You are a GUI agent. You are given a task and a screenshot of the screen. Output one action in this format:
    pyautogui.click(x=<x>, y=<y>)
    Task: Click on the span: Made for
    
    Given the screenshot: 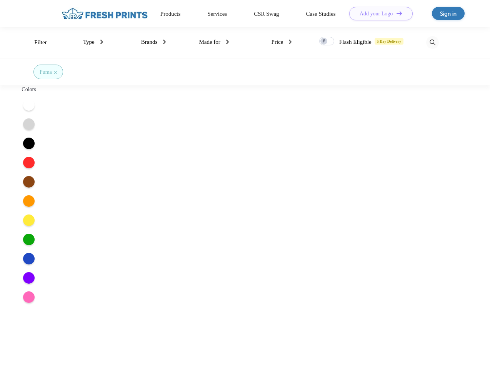 What is the action you would take?
    pyautogui.click(x=204, y=42)
    